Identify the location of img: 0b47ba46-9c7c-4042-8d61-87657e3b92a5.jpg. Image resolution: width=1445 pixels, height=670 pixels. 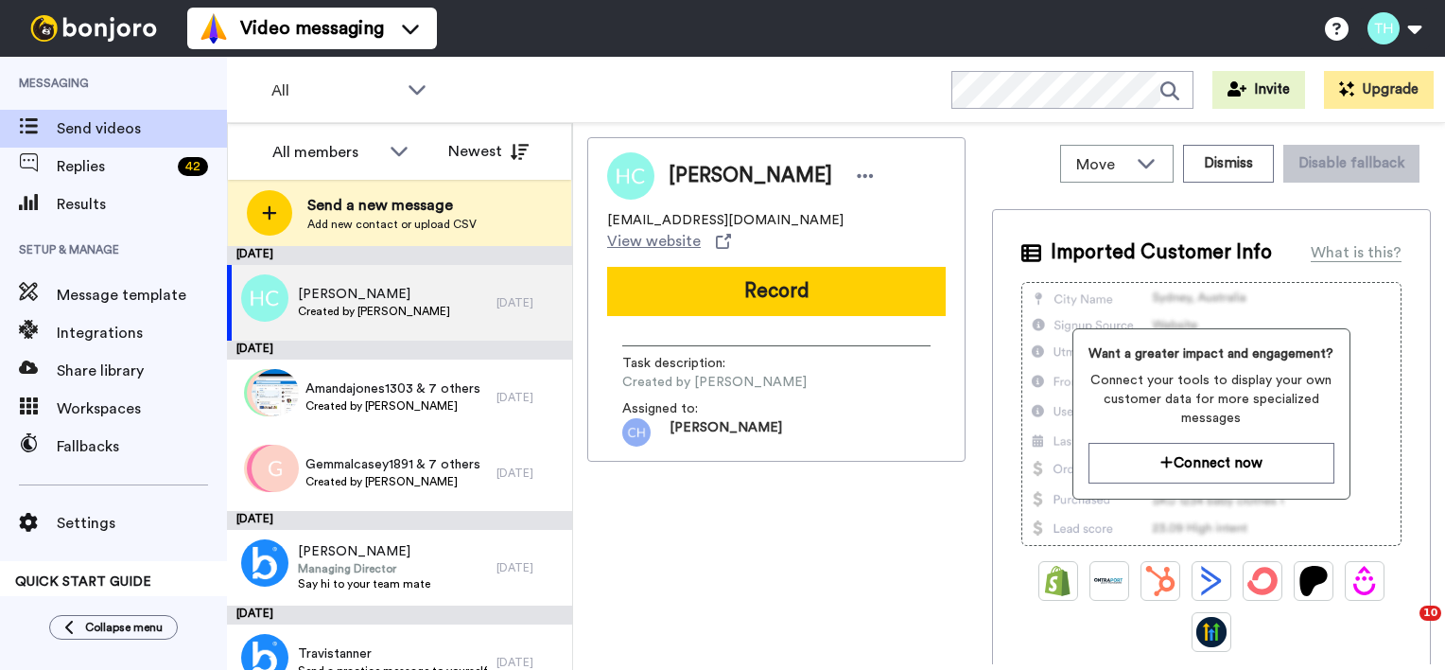
(275, 393).